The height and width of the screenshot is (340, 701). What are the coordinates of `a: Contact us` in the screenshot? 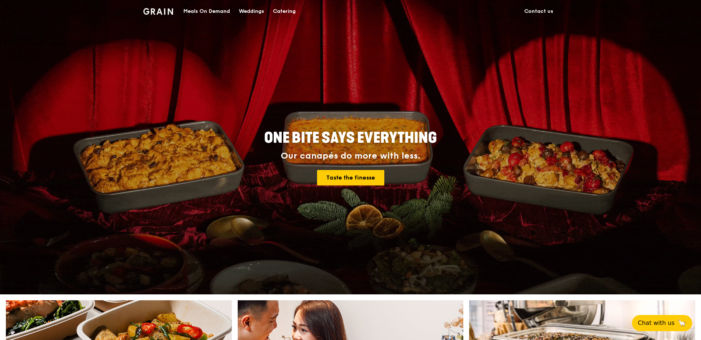 It's located at (539, 11).